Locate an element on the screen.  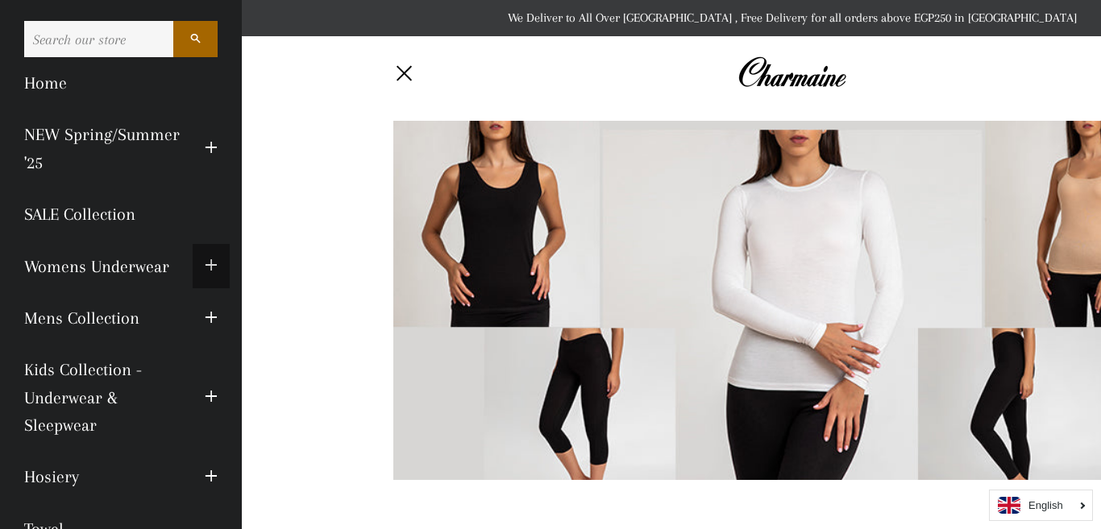
a: NEW Spring/Summer '25 is located at coordinates (102, 148).